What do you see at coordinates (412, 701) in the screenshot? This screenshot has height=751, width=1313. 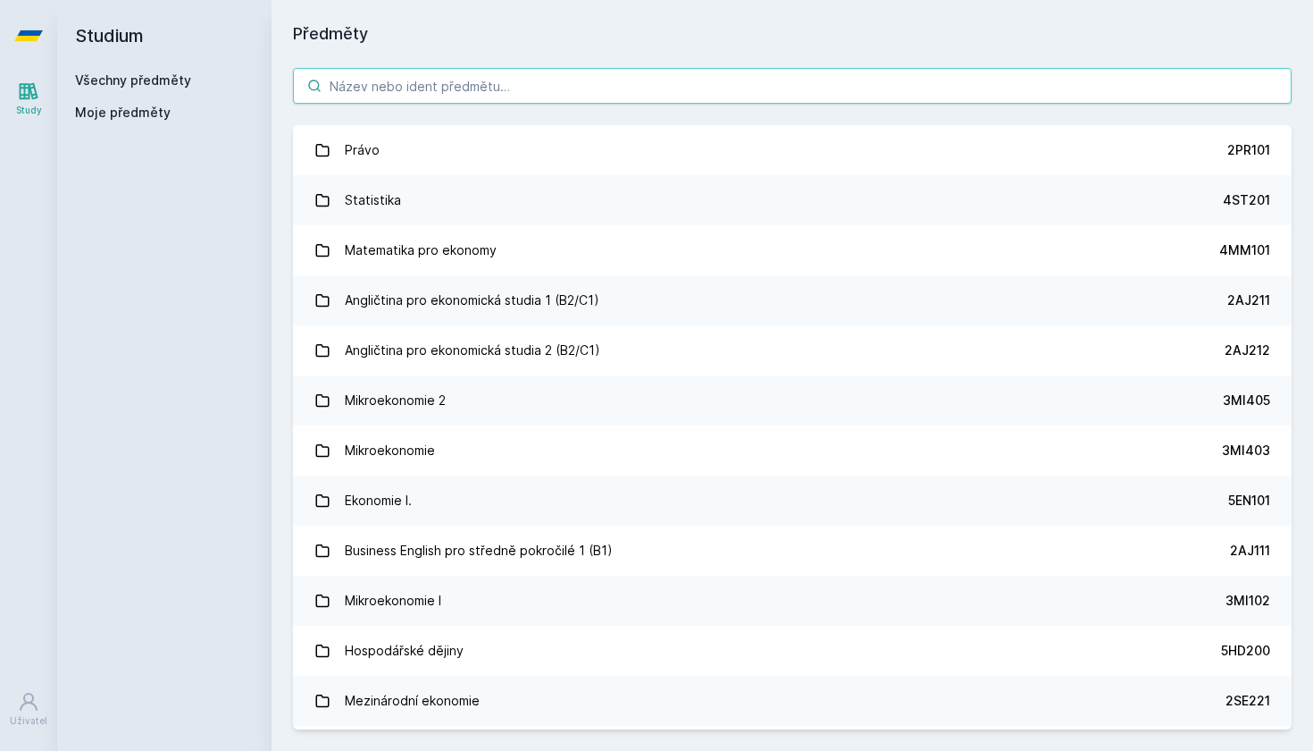 I see `div: Mezinárodní ekonomie` at bounding box center [412, 701].